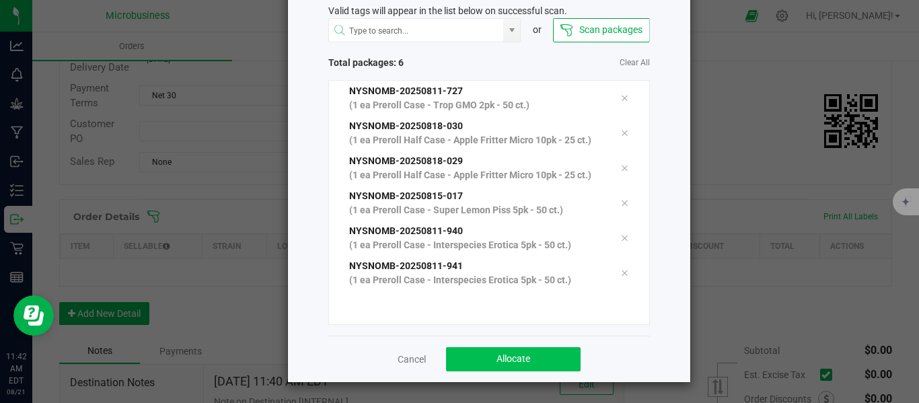 This screenshot has height=403, width=919. I want to click on p: (1 ea Preroll Case - Super Lemon Piss 5pk - 50 ct.), so click(475, 210).